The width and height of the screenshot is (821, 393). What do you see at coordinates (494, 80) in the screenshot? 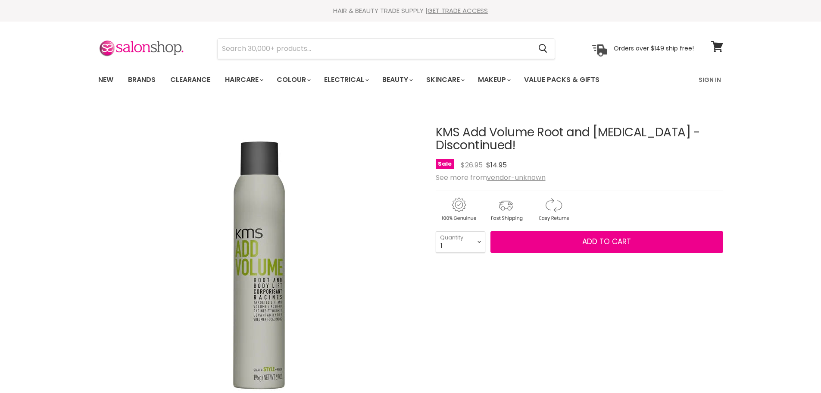
I see `a: Makeup` at bounding box center [494, 80].